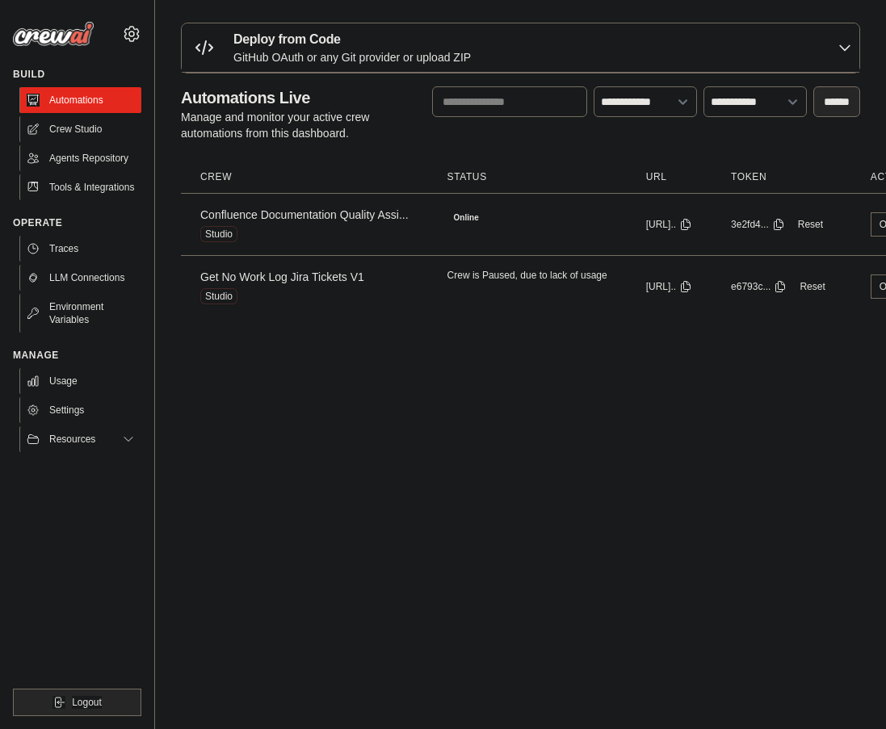 This screenshot has width=886, height=729. Describe the element at coordinates (282, 277) in the screenshot. I see `a: Get No Work Log Jira Tickets V1` at that location.